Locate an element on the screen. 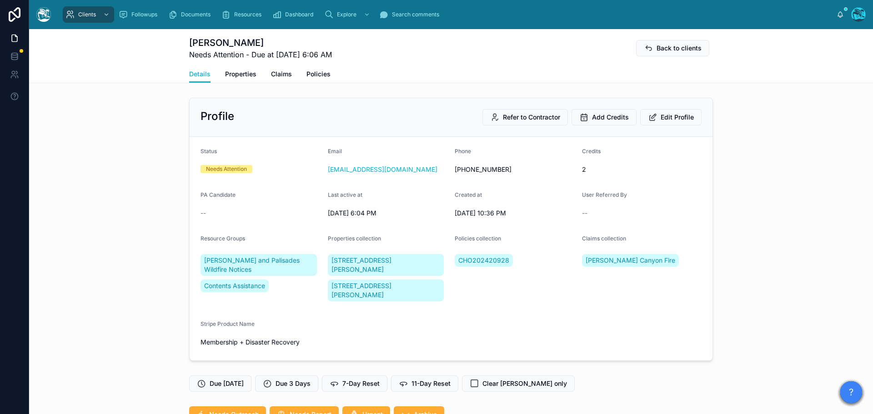  img: App logo is located at coordinates (44, 15).